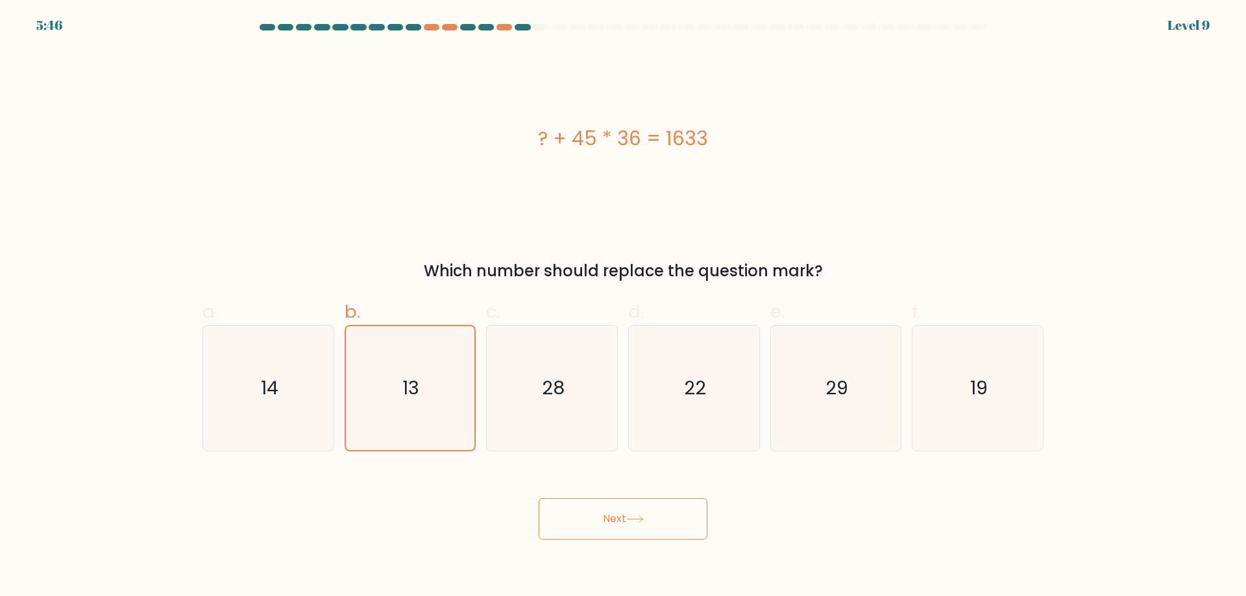 The width and height of the screenshot is (1246, 596). Describe the element at coordinates (636, 311) in the screenshot. I see `span: d.` at that location.